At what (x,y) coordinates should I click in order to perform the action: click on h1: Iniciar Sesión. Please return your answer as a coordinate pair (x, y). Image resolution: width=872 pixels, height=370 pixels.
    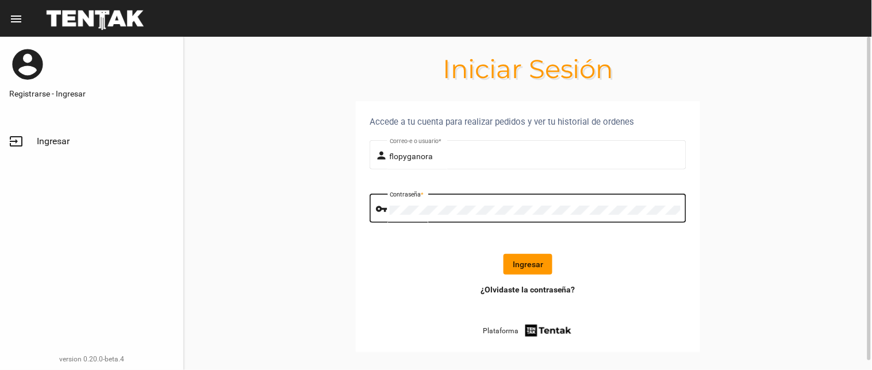
    Looking at the image, I should click on (528, 69).